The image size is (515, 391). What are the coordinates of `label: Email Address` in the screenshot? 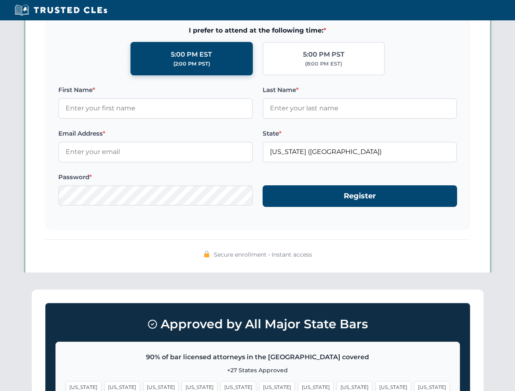 It's located at (155, 134).